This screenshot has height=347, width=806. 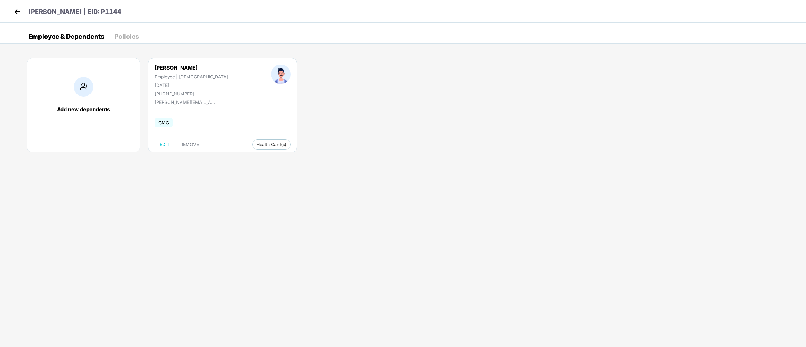 I want to click on button: REMOVE, so click(x=189, y=145).